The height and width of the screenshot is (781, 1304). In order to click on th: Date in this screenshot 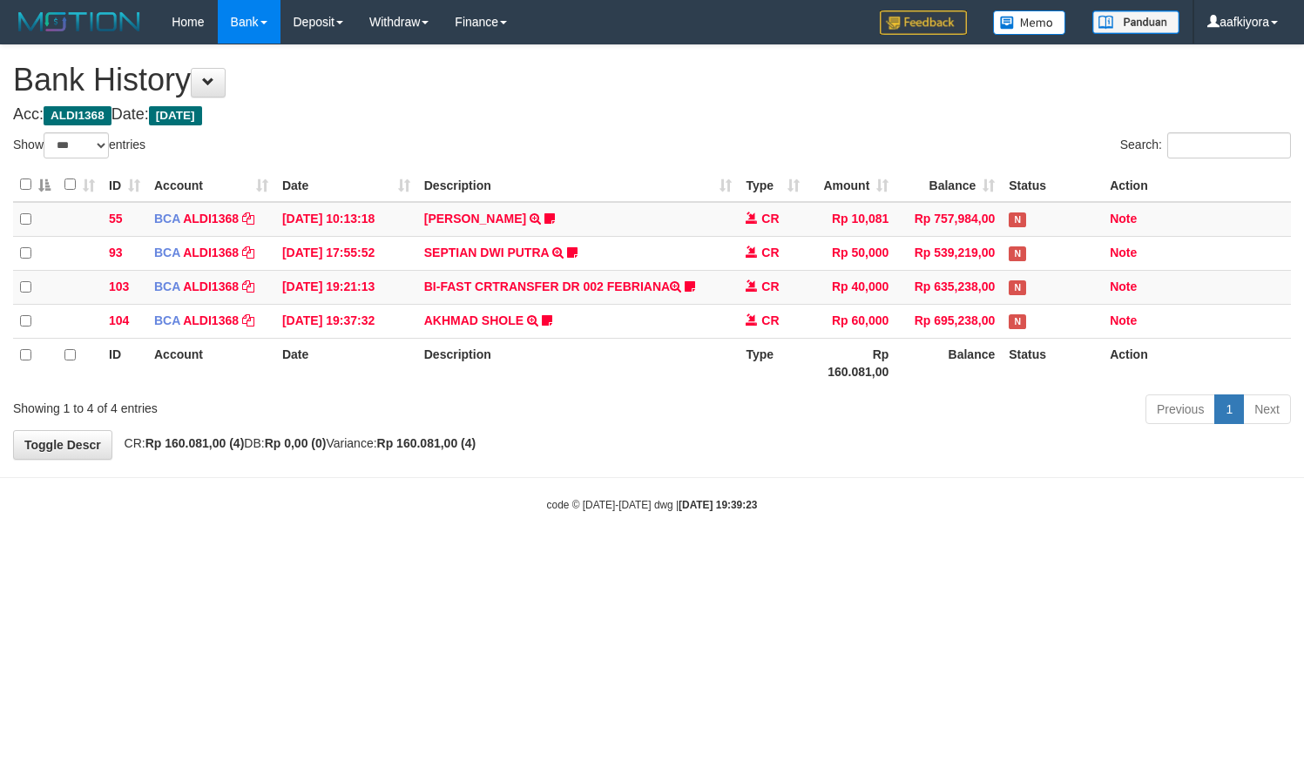, I will do `click(346, 362)`.